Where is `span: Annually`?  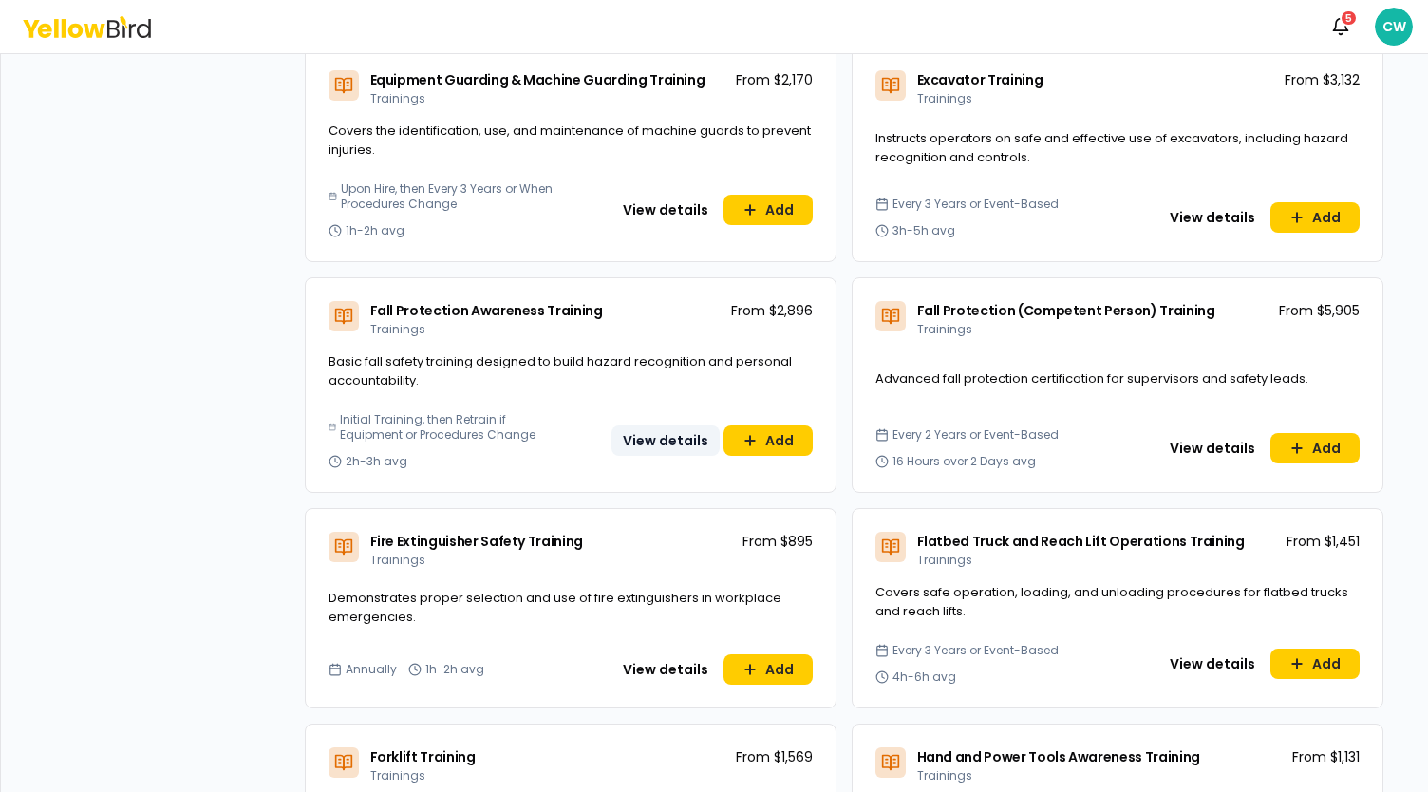 span: Annually is located at coordinates (371, 669).